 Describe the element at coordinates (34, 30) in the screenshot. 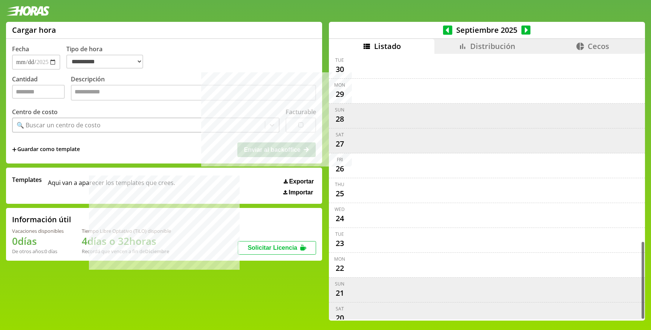

I see `h1: Cargar hora` at that location.